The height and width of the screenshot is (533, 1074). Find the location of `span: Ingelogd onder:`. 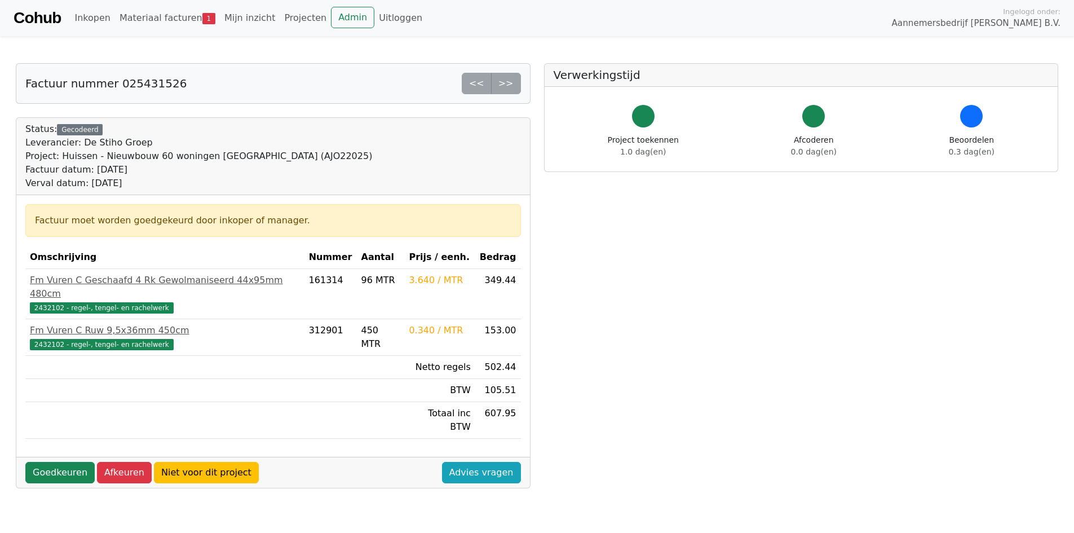

span: Ingelogd onder: is located at coordinates (1032, 11).